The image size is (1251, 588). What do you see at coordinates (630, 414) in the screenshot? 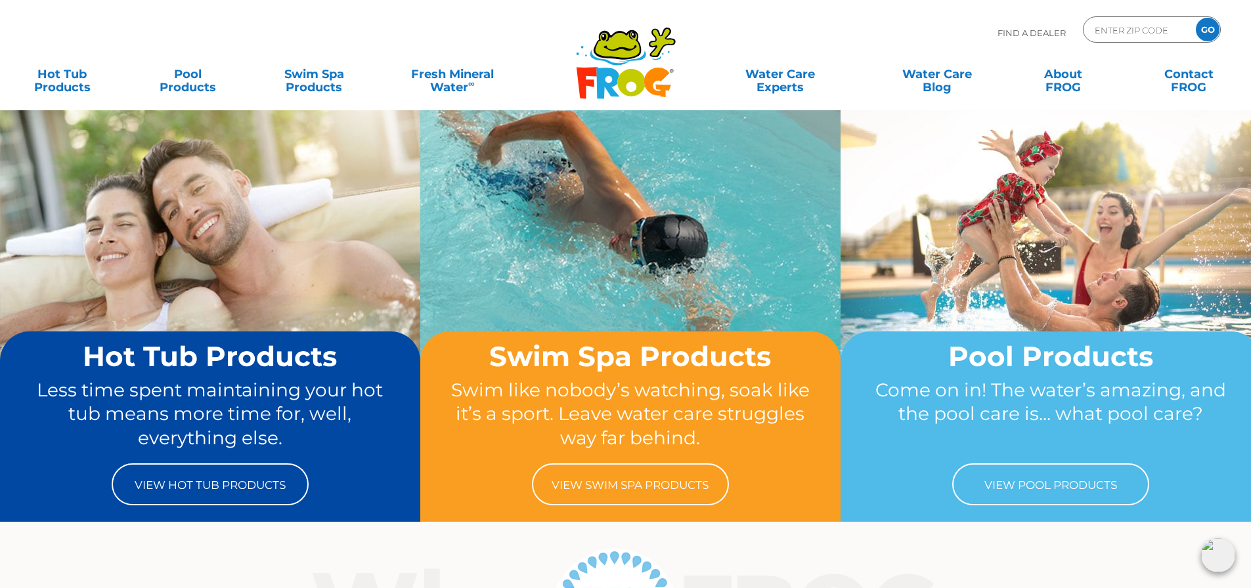
I see `p: Swim like nobody’s watching, soak like it’s a sport. Leave water care struggles way far behind.` at bounding box center [630, 414].